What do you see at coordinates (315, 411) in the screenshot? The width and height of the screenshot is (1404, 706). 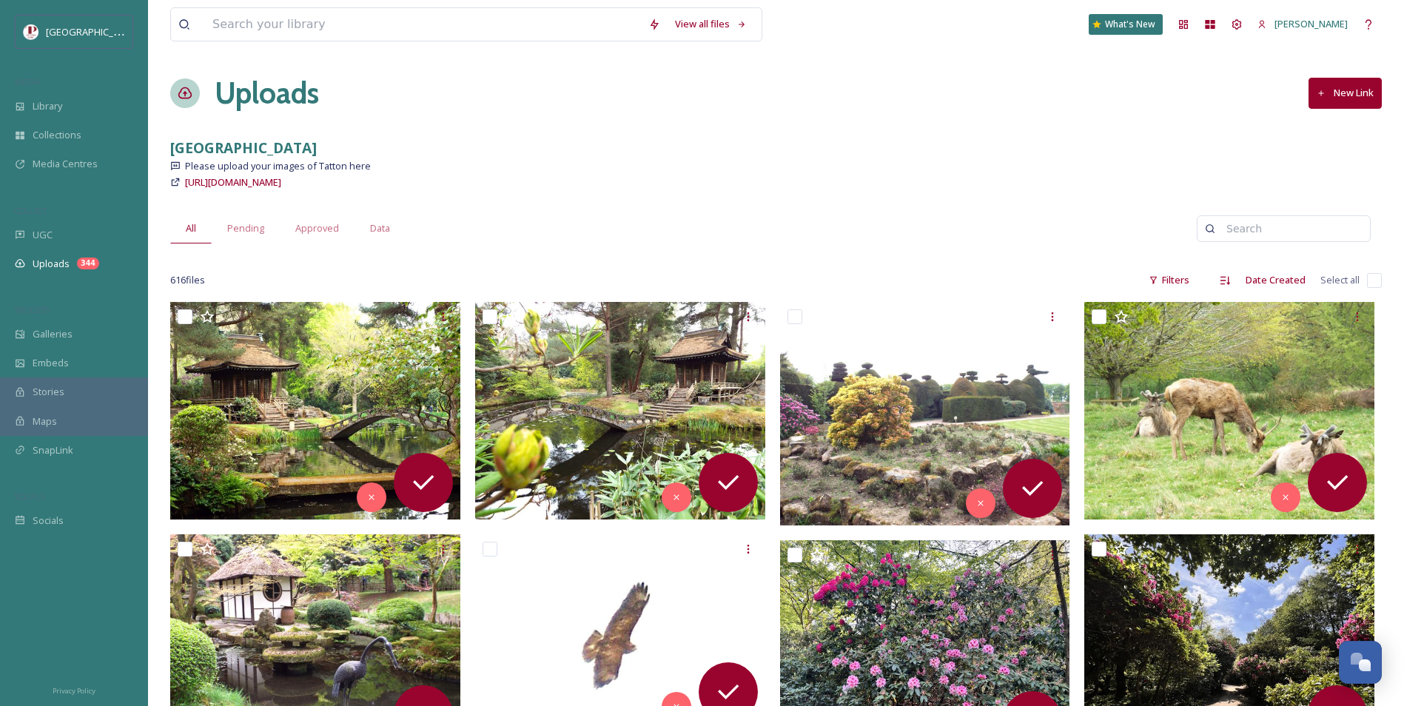 I see `img: ext_1746647099.876907_dvkerr1968@googlemail.com-DSCF5954.JPG` at bounding box center [315, 411].